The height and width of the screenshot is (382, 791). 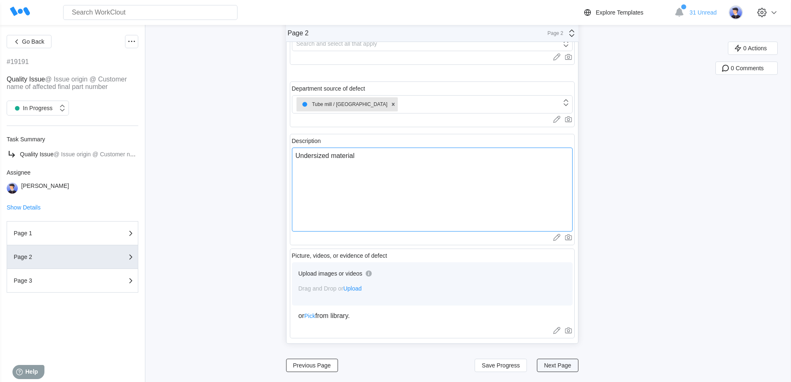 What do you see at coordinates (501, 365) in the screenshot?
I see `button: Save Progress` at bounding box center [501, 365].